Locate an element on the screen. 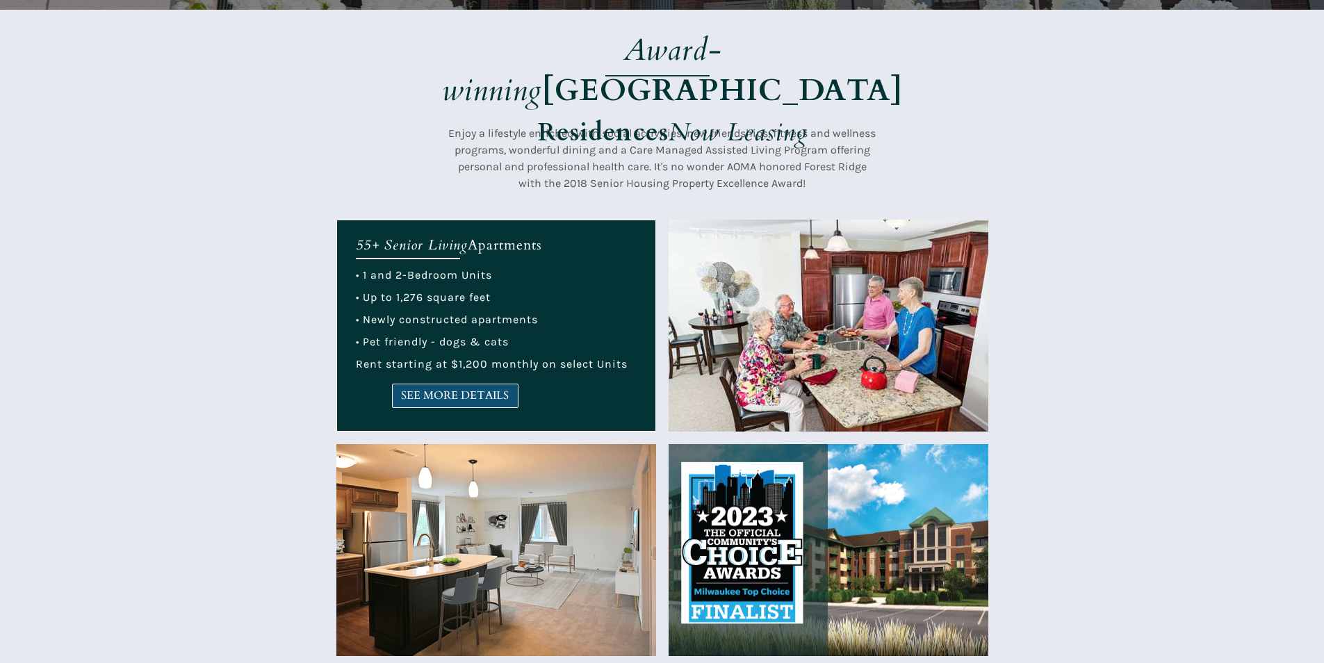 This screenshot has height=663, width=1324. span: Rent starting at $1,200 monthly on select Units is located at coordinates (491, 363).